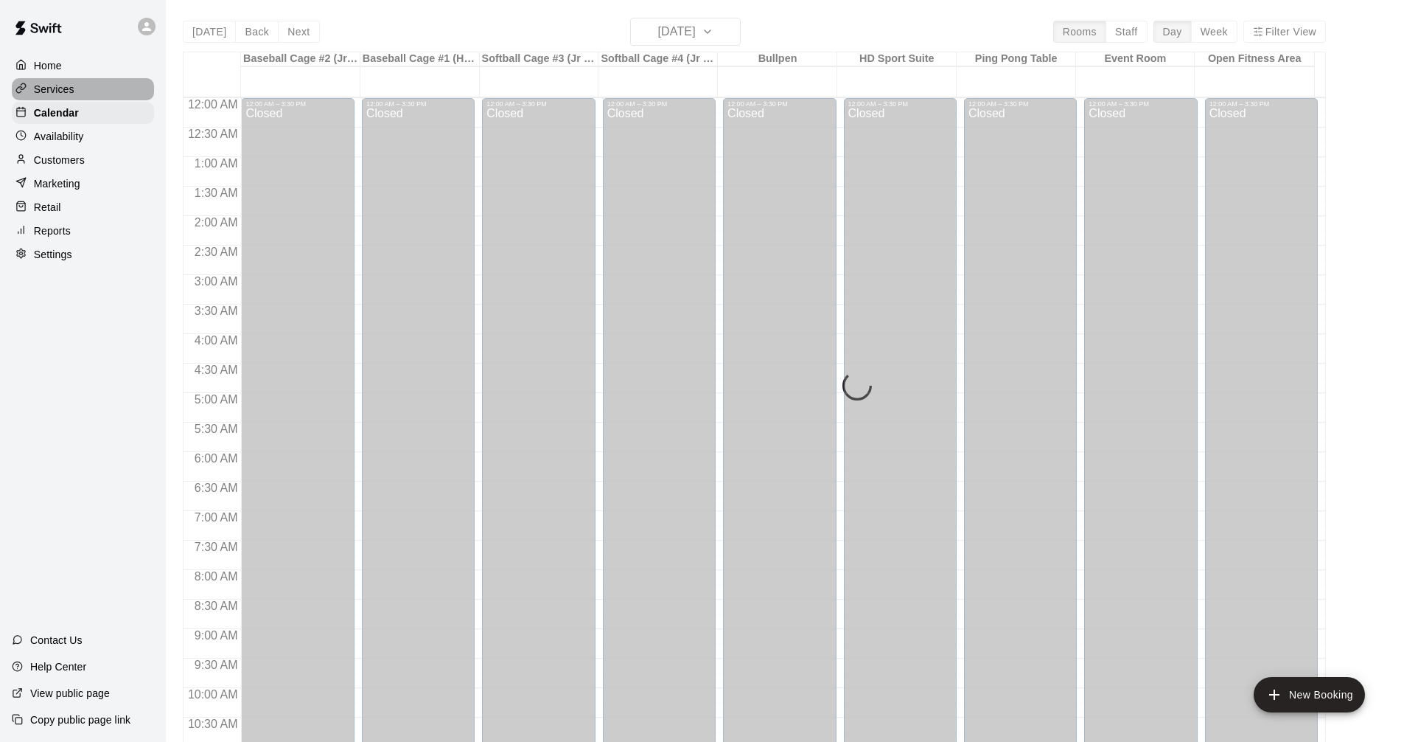 This screenshot has width=1404, height=742. What do you see at coordinates (216, 251) in the screenshot?
I see `span: 2:30 AM` at bounding box center [216, 251].